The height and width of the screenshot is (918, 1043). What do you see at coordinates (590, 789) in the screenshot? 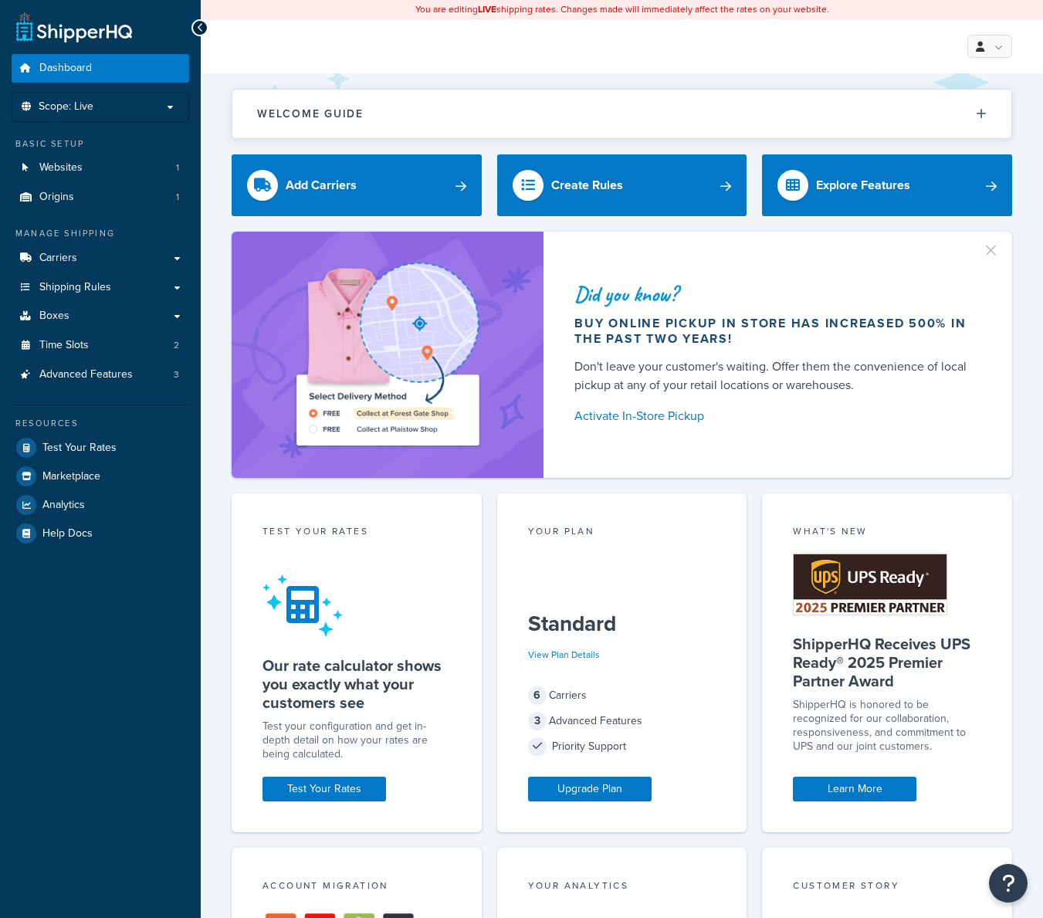
I see `a: Upgrade Plan` at bounding box center [590, 789].